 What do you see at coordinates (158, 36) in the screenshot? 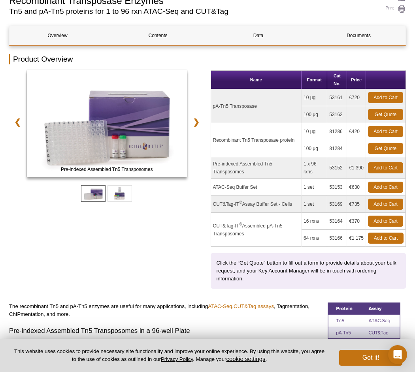
I see `a: Contents` at bounding box center [158, 36].